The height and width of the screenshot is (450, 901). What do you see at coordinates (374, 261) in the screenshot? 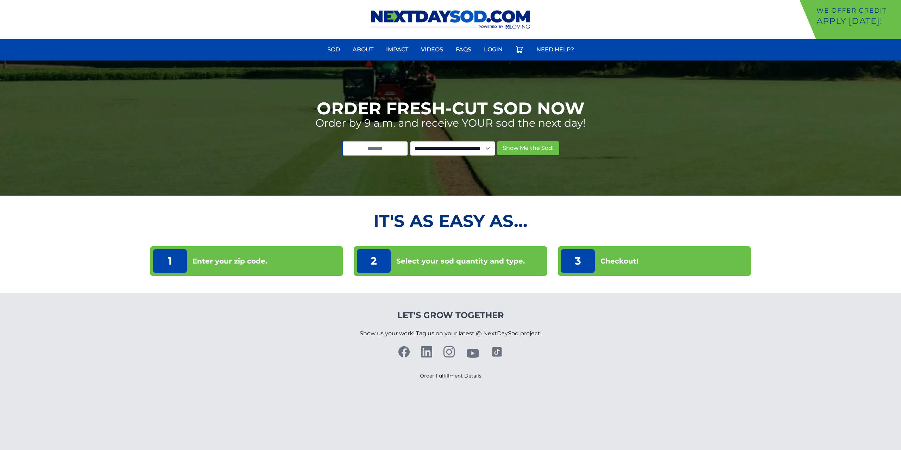
I see `p: 2` at bounding box center [374, 261].